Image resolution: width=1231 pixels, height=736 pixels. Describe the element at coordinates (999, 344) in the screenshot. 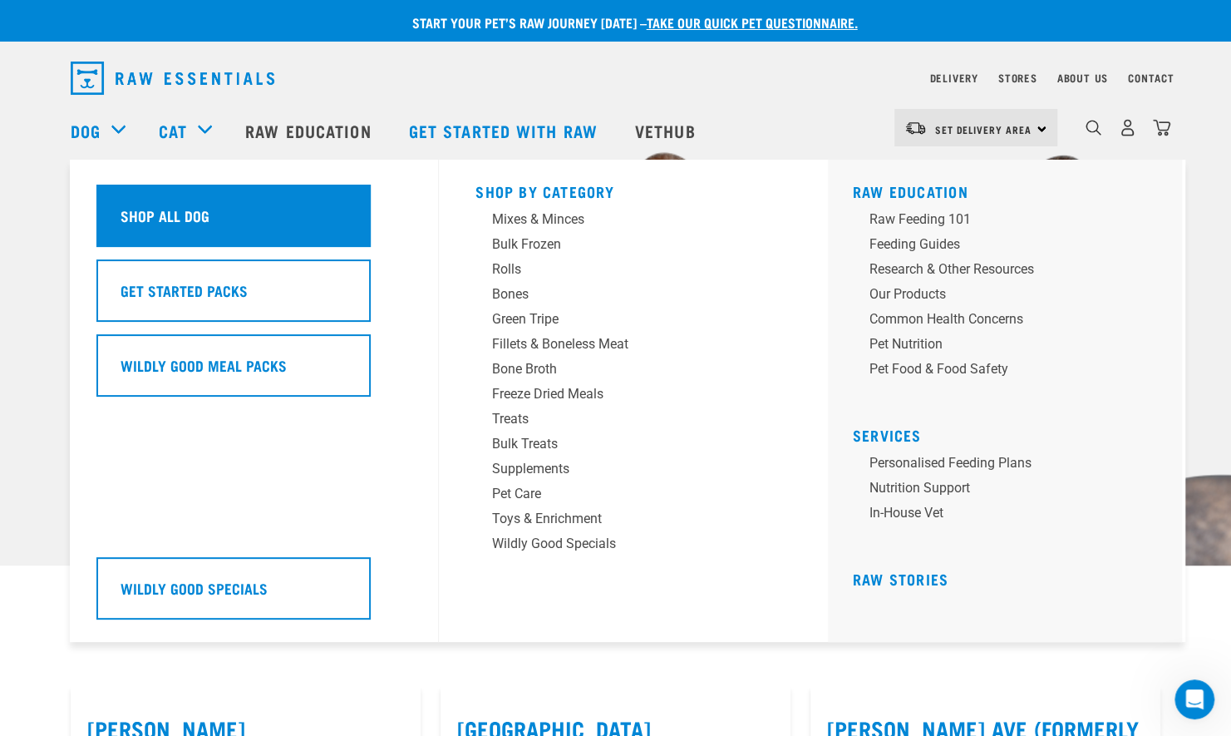

I see `div: Pet Nutrition` at that location.